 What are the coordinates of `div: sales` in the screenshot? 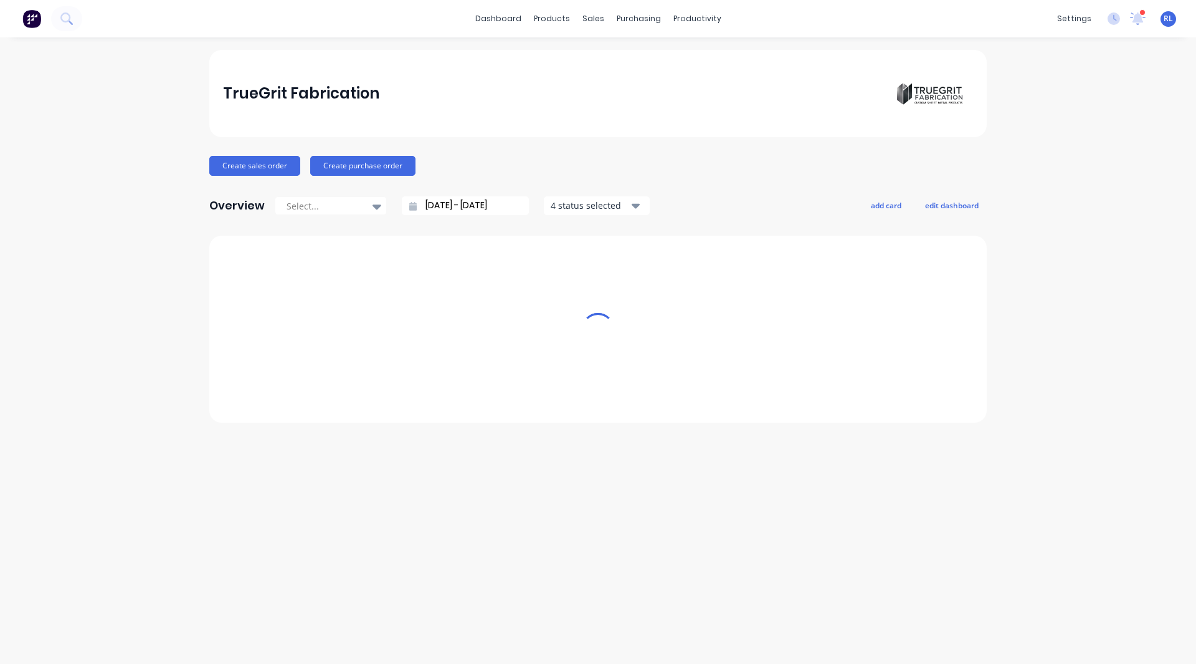 It's located at (593, 19).